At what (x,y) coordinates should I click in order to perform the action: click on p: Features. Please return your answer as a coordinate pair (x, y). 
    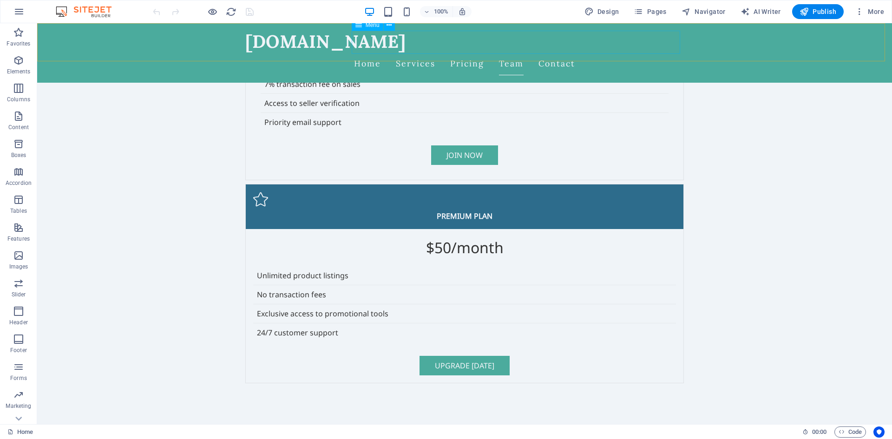
    Looking at the image, I should click on (19, 239).